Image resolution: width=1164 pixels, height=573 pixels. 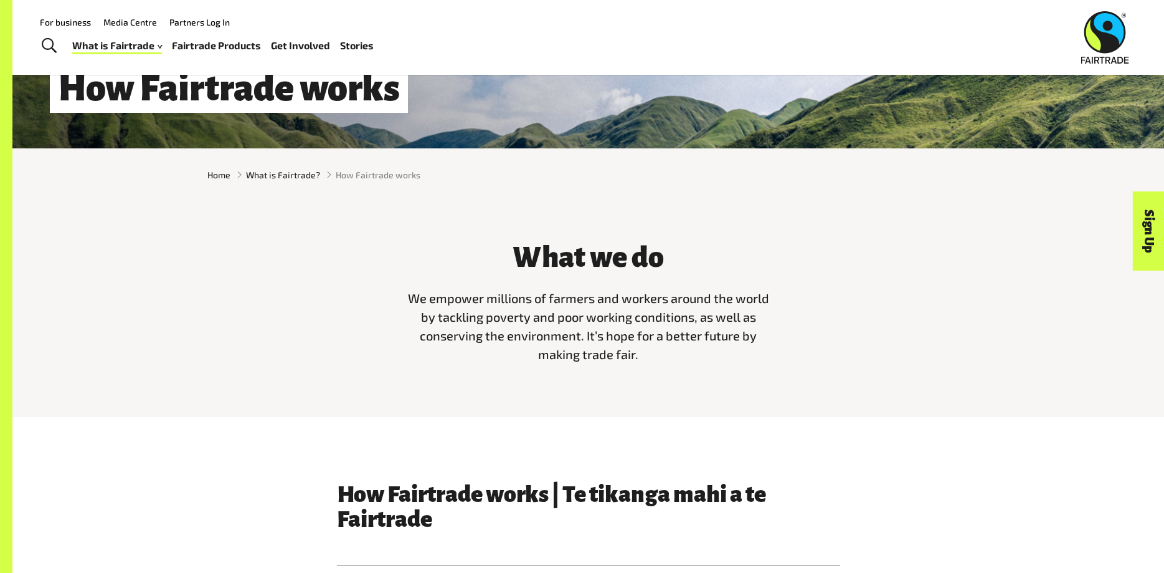 What do you see at coordinates (219, 174) in the screenshot?
I see `a: Home` at bounding box center [219, 174].